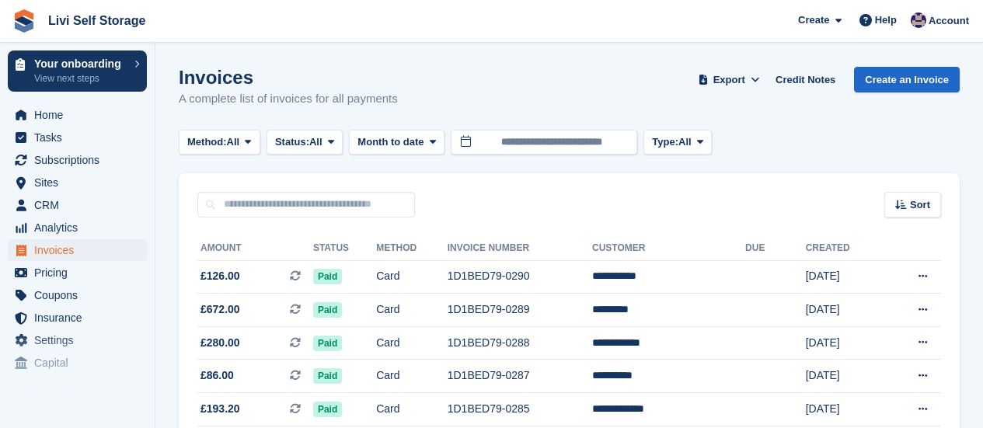 The image size is (983, 428). What do you see at coordinates (81, 205) in the screenshot?
I see `span: CRM` at bounding box center [81, 205].